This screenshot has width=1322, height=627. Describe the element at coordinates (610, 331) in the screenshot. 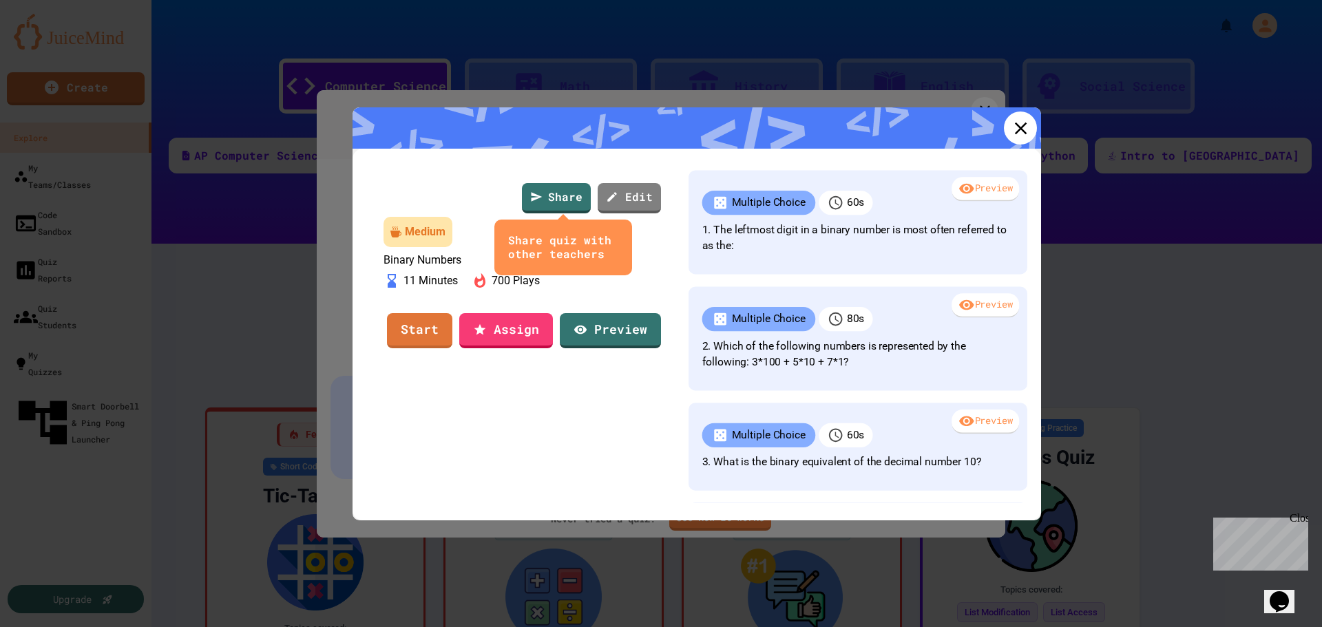

I see `a: Preview` at that location.